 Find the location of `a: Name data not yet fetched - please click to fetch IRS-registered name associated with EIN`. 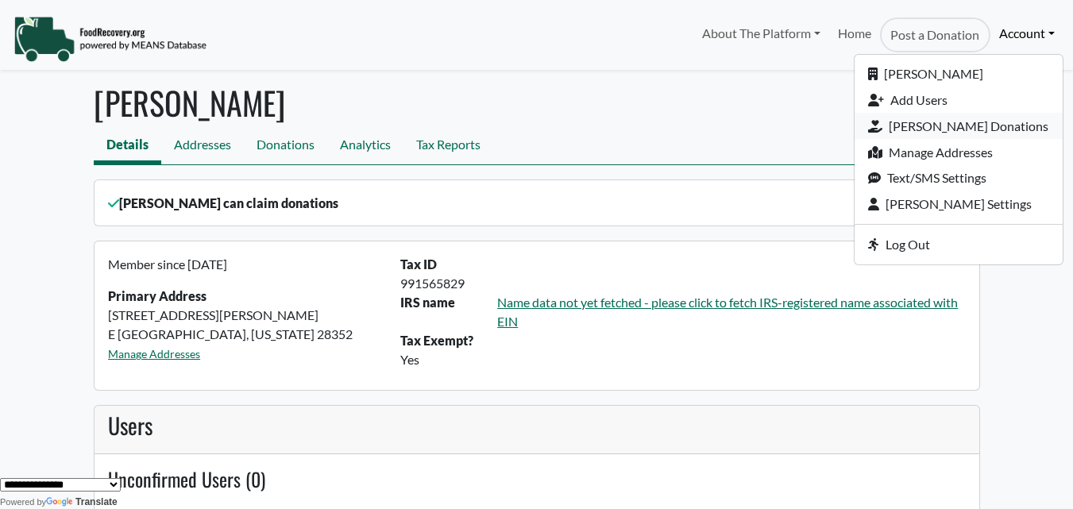

a: Name data not yet fetched - please click to fetch IRS-registered name associated with EIN is located at coordinates (727, 311).